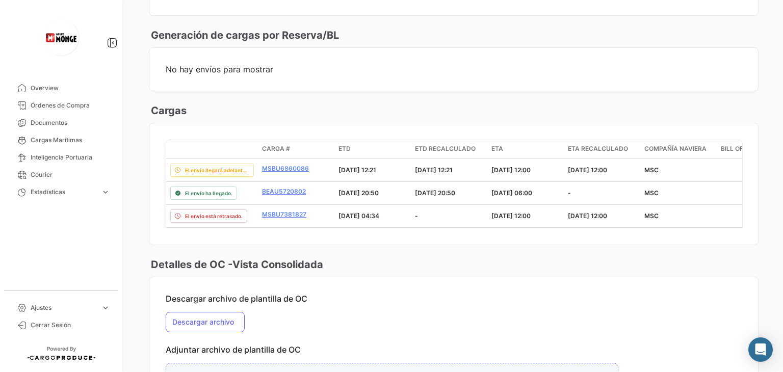 The height and width of the screenshot is (372, 783). What do you see at coordinates (70, 325) in the screenshot?
I see `span: Cerrar Sesión` at bounding box center [70, 325].